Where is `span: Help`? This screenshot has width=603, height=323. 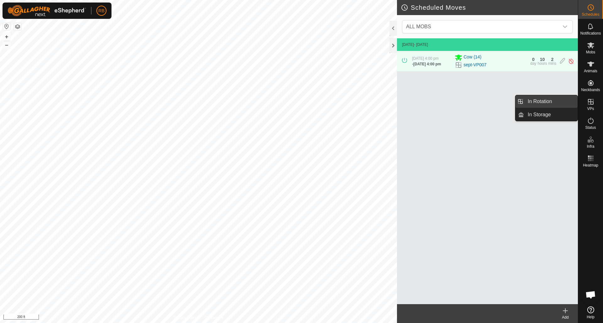
span: Help is located at coordinates (591, 317).